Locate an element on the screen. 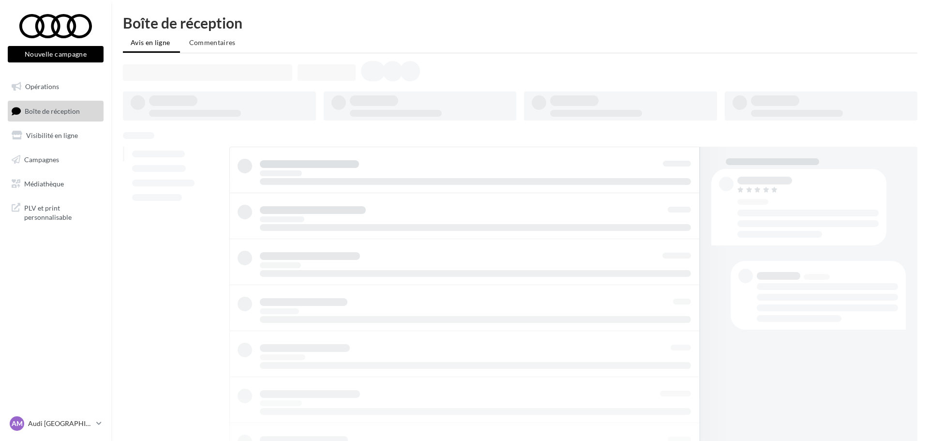  span: Commentaires is located at coordinates (212, 42).